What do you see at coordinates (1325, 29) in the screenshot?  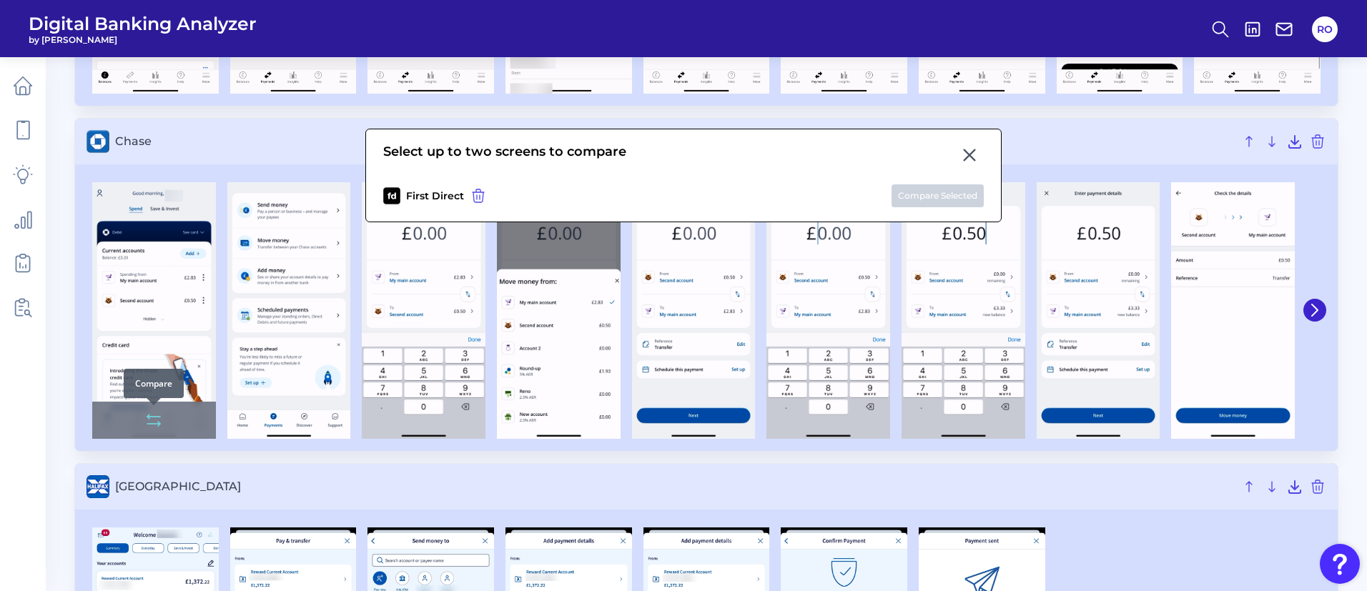 I see `button: RO` at bounding box center [1325, 29].